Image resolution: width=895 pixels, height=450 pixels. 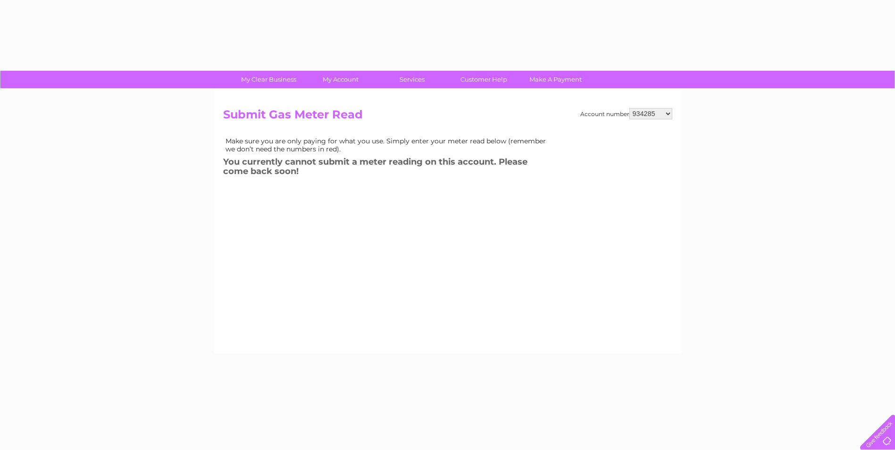 What do you see at coordinates (268, 79) in the screenshot?
I see `a: My Clear Business` at bounding box center [268, 79].